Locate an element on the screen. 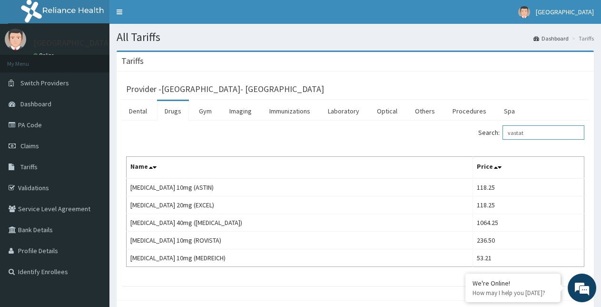 This screenshot has height=307, width=601. h1: All Tariffs is located at coordinates (355, 37).